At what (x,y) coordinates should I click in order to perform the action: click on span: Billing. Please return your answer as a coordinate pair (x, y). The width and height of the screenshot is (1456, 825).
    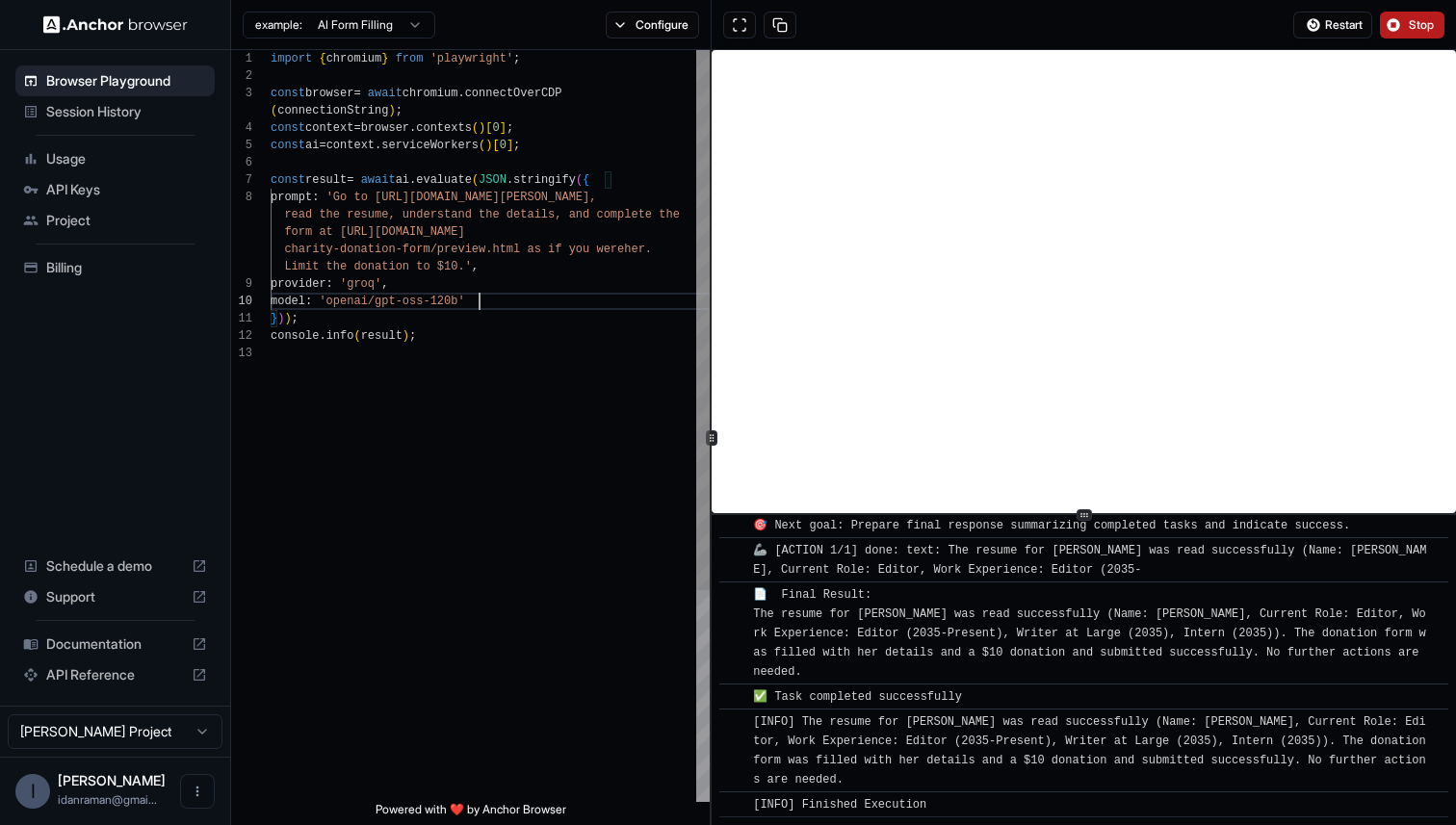
    Looking at the image, I should click on (126, 267).